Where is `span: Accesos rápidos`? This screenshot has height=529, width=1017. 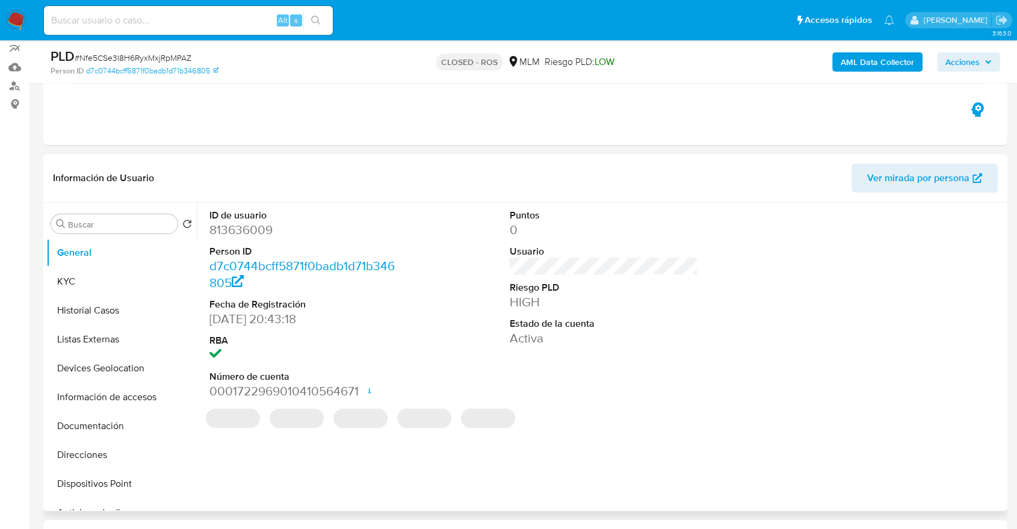 span: Accesos rápidos is located at coordinates (838, 20).